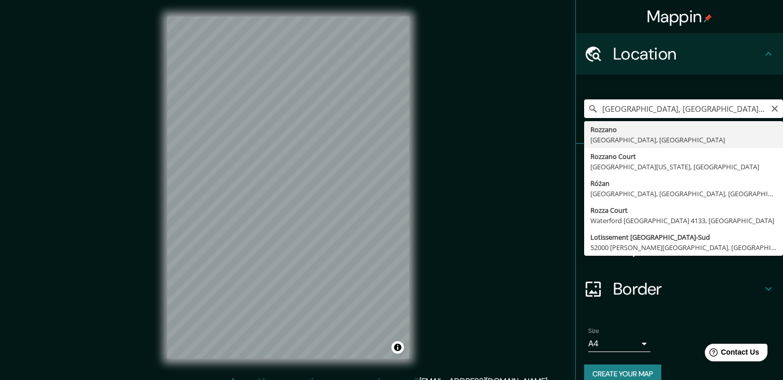 The image size is (783, 380). I want to click on canvas: Map, so click(288, 187).